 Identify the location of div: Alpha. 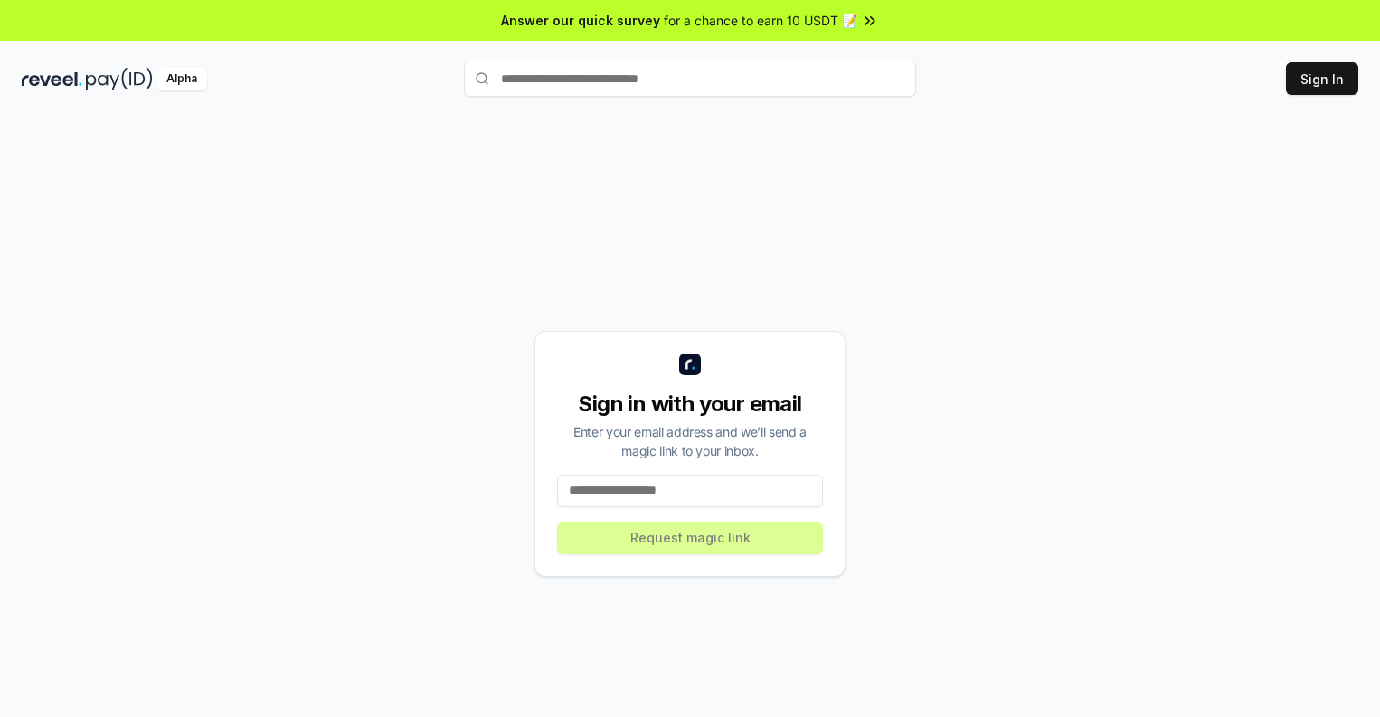
(182, 79).